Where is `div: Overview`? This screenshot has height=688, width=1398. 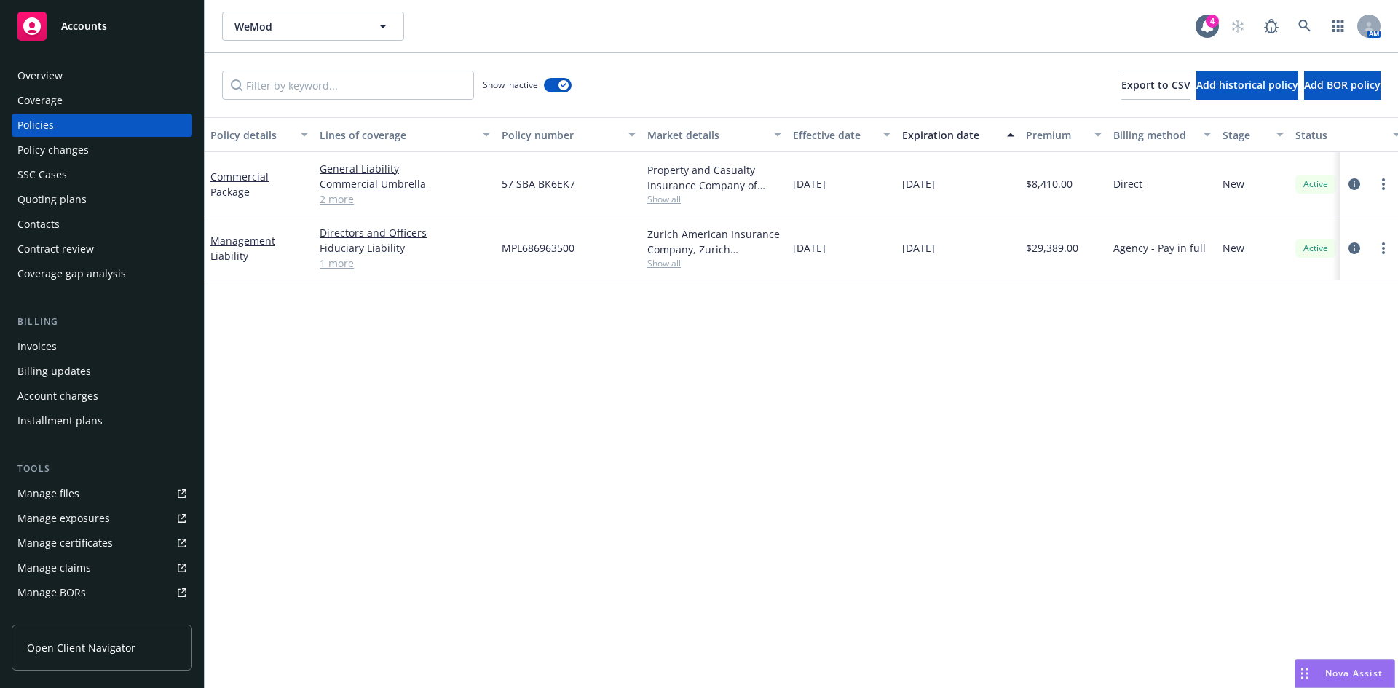 div: Overview is located at coordinates (40, 76).